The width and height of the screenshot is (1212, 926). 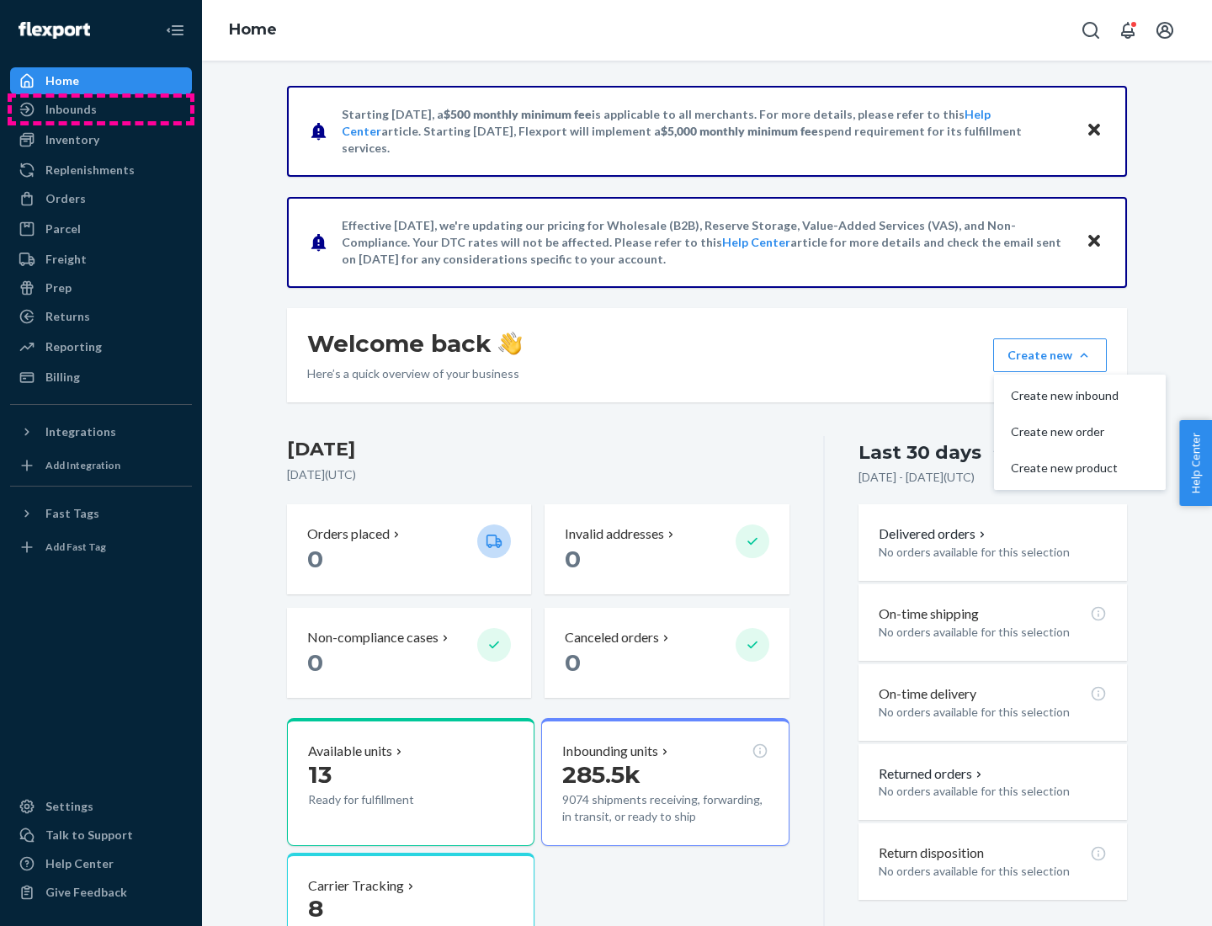 What do you see at coordinates (101, 347) in the screenshot?
I see `a: Reporting` at bounding box center [101, 347].